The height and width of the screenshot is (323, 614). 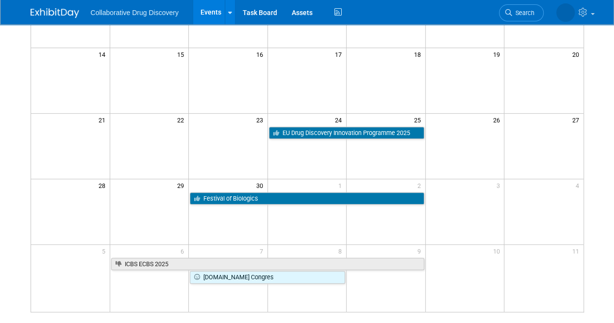 I want to click on span: 11, so click(x=577, y=251).